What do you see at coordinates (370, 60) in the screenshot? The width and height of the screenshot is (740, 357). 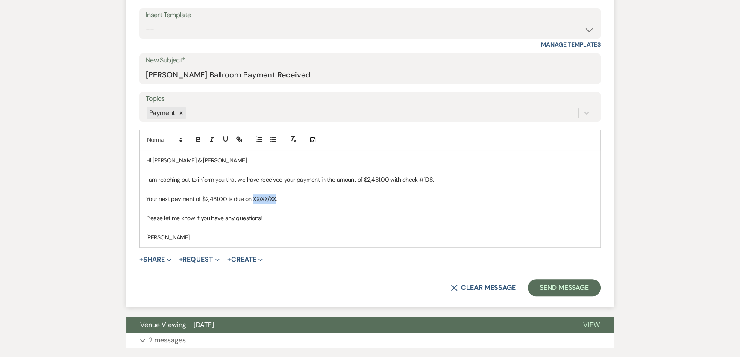 I see `label: New Subject*` at bounding box center [370, 60].